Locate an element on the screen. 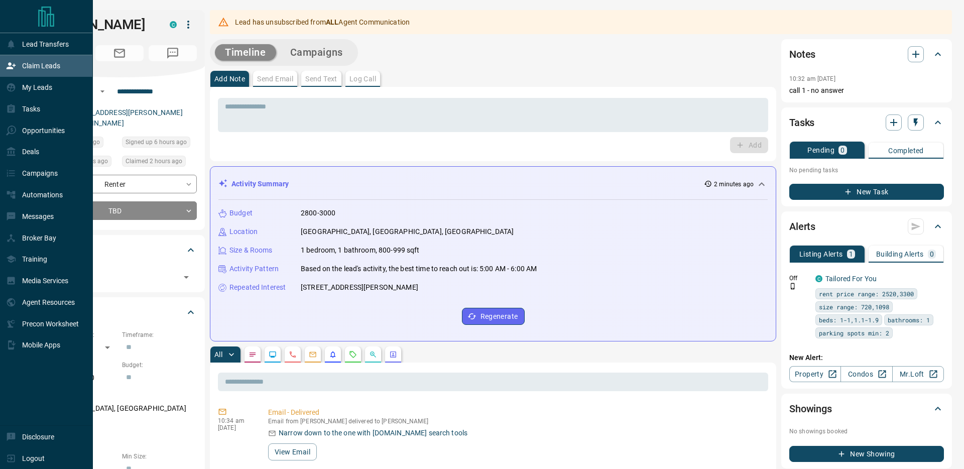 The image size is (964, 469). p: Email - Delivered is located at coordinates (516, 412).